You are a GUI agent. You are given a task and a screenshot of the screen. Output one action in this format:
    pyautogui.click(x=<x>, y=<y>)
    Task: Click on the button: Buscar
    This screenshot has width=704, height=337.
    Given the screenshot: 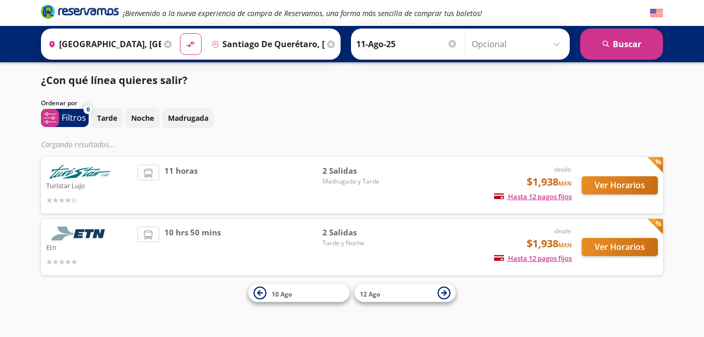 What is the action you would take?
    pyautogui.click(x=622, y=44)
    